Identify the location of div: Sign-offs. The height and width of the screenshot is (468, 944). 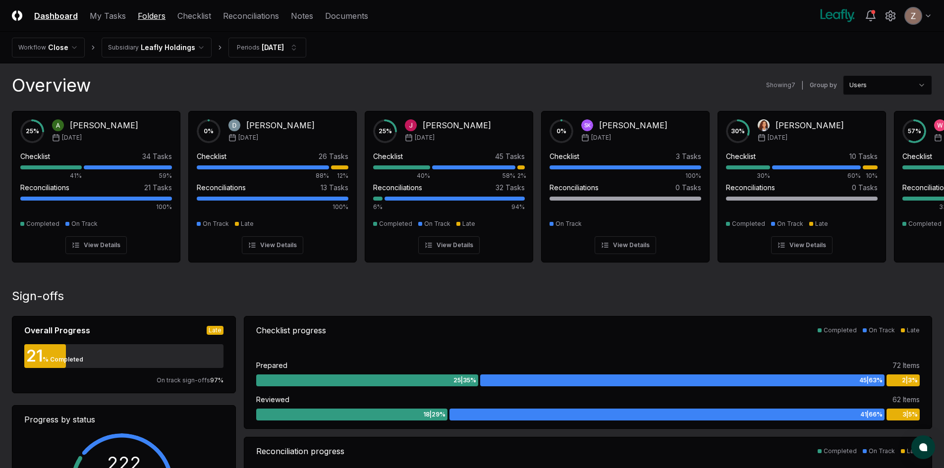
(472, 296).